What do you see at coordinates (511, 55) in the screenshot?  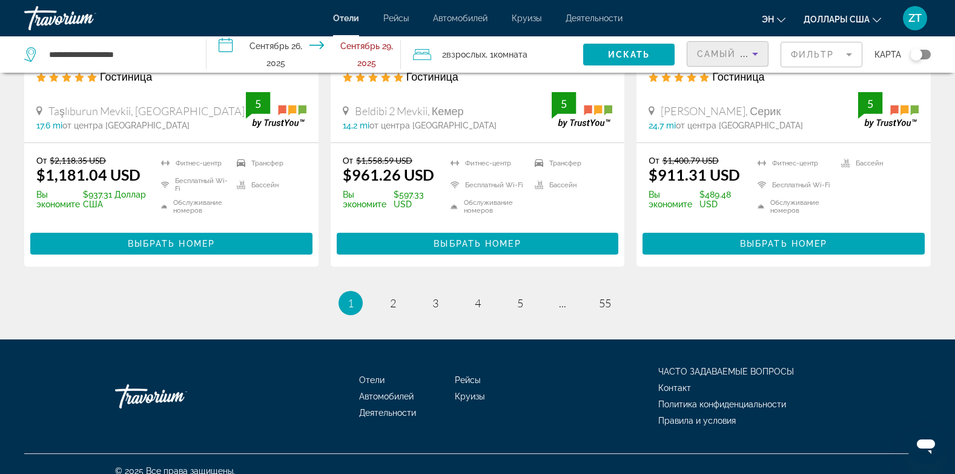 I see `span: Комната` at bounding box center [511, 55].